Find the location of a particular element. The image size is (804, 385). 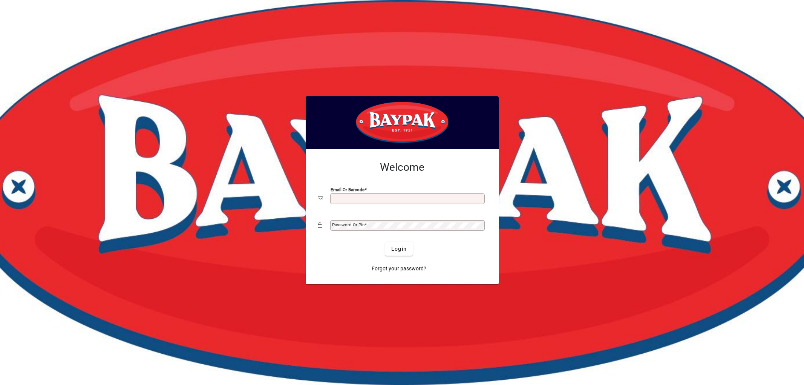

button: Login is located at coordinates (399, 249).